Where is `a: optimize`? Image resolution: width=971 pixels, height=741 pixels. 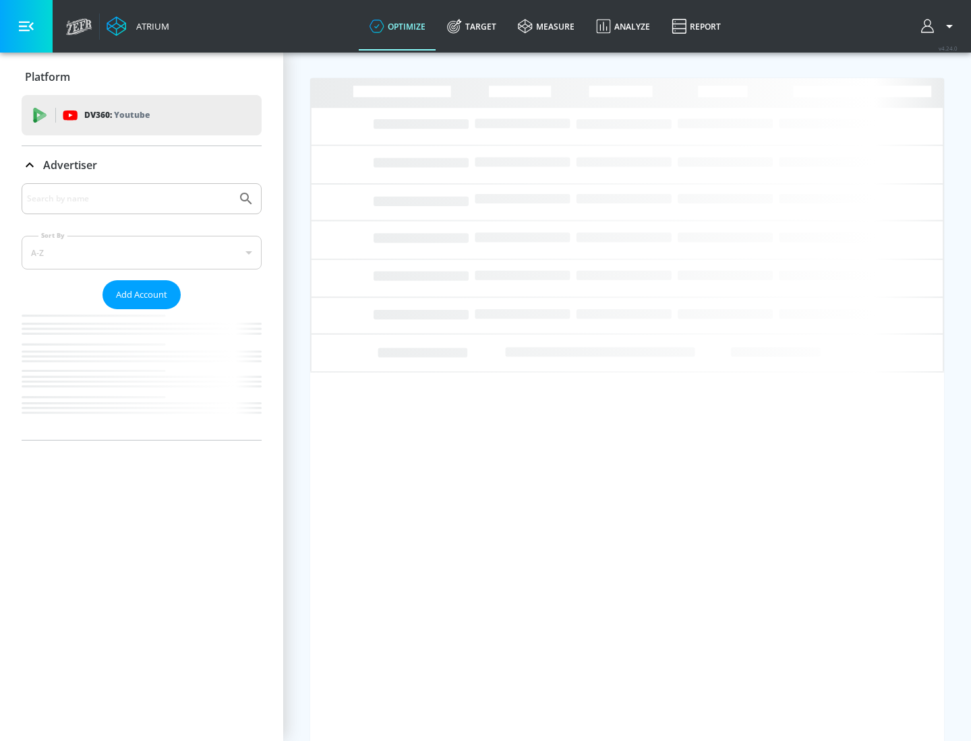 a: optimize is located at coordinates (397, 26).